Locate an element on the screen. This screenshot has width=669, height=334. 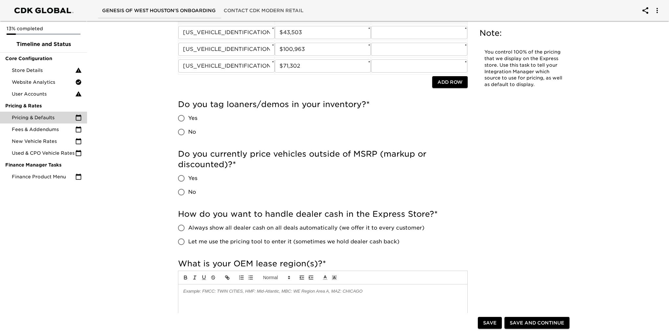
button: Save and Continue is located at coordinates (537, 323).